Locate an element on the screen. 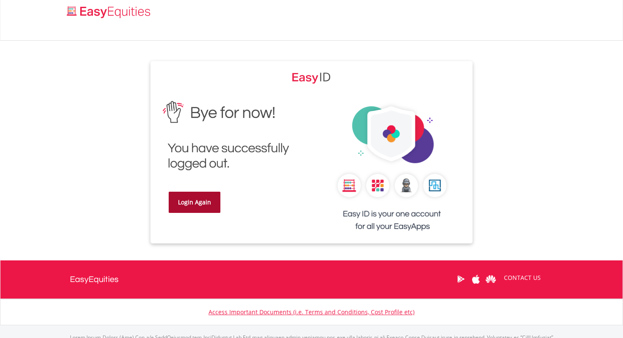 This screenshot has width=623, height=338. div: EasyEquities is located at coordinates (94, 279).